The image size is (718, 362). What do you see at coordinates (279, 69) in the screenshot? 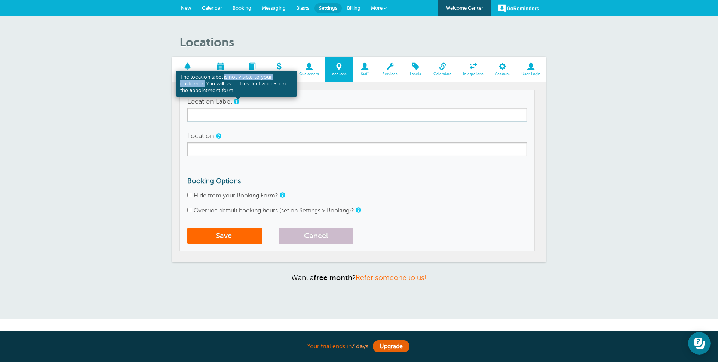
I see `a: Payments` at bounding box center [279, 69].